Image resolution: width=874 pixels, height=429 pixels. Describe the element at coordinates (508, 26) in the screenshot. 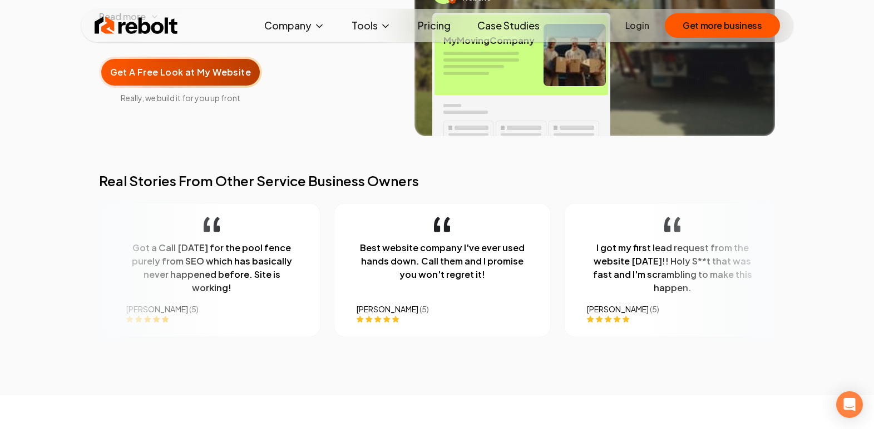

I see `a: Case Studies` at that location.